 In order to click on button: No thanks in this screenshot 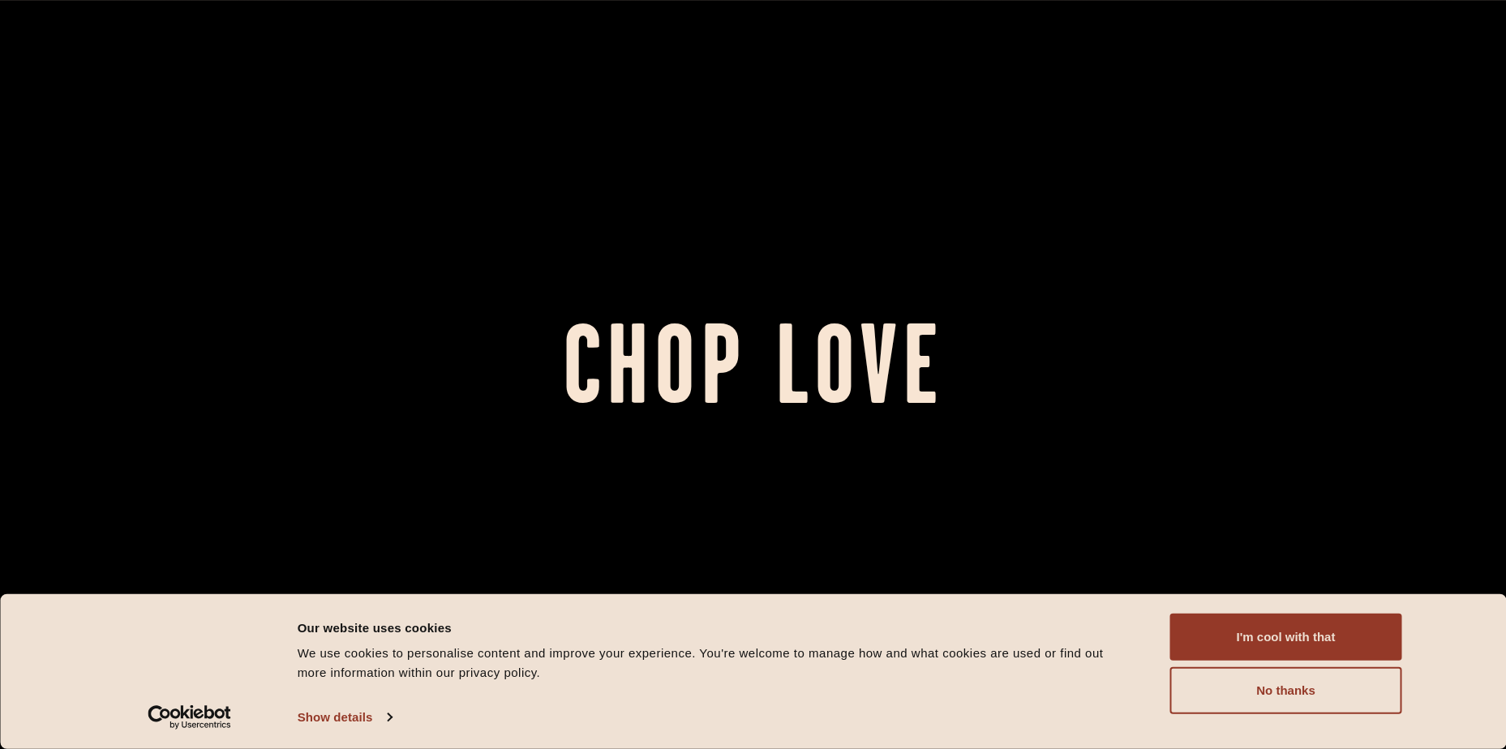, I will do `click(1286, 691)`.